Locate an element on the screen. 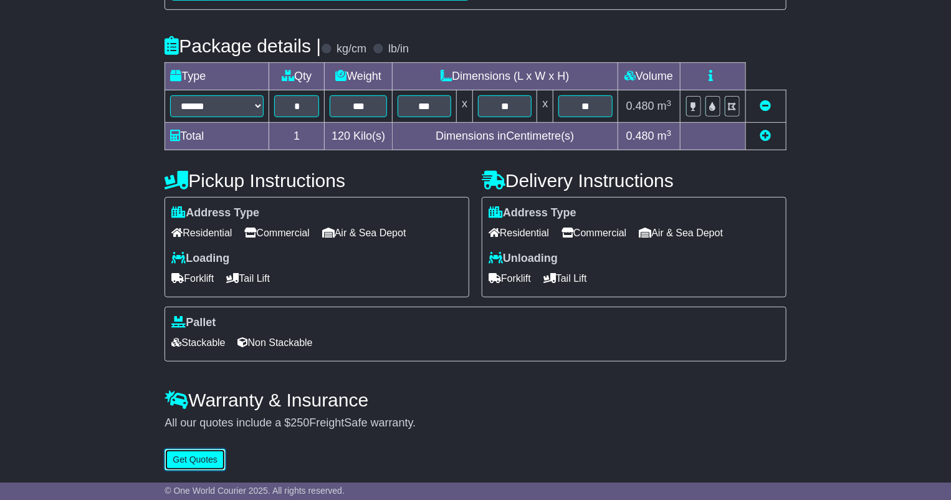 Image resolution: width=951 pixels, height=500 pixels. td: Dimensions in Centimetre(s) is located at coordinates (505, 136).